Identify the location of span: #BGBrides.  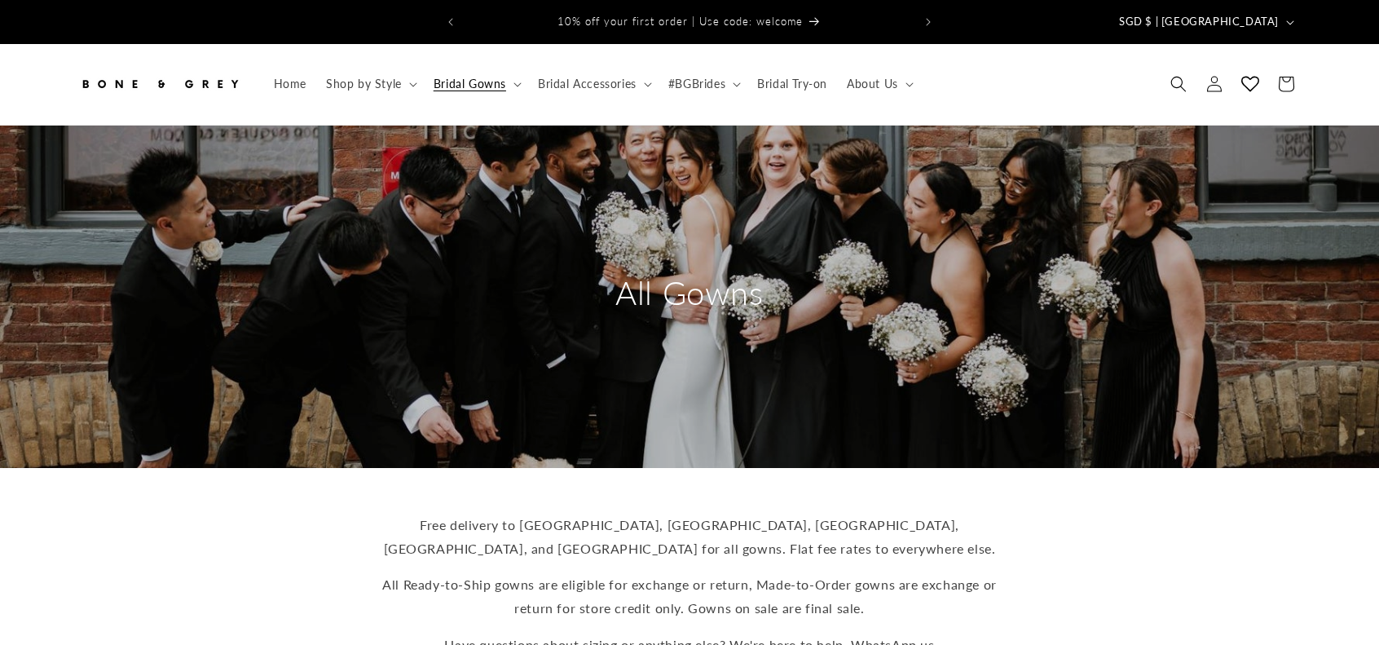
(697, 84).